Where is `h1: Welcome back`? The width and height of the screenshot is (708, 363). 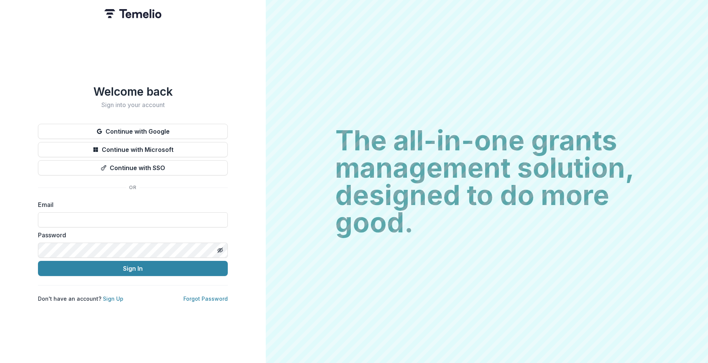 h1: Welcome back is located at coordinates (133, 91).